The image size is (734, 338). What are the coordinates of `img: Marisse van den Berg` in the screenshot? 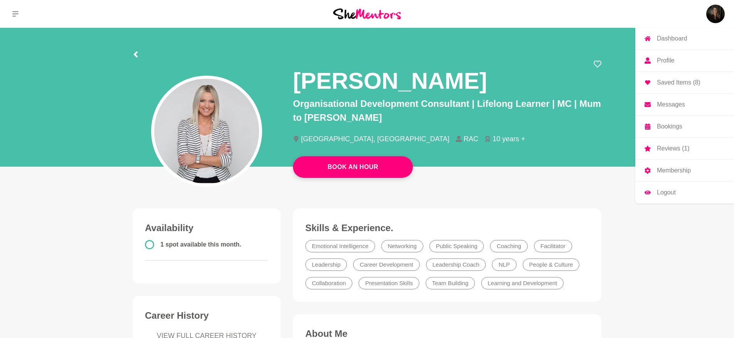 It's located at (716, 14).